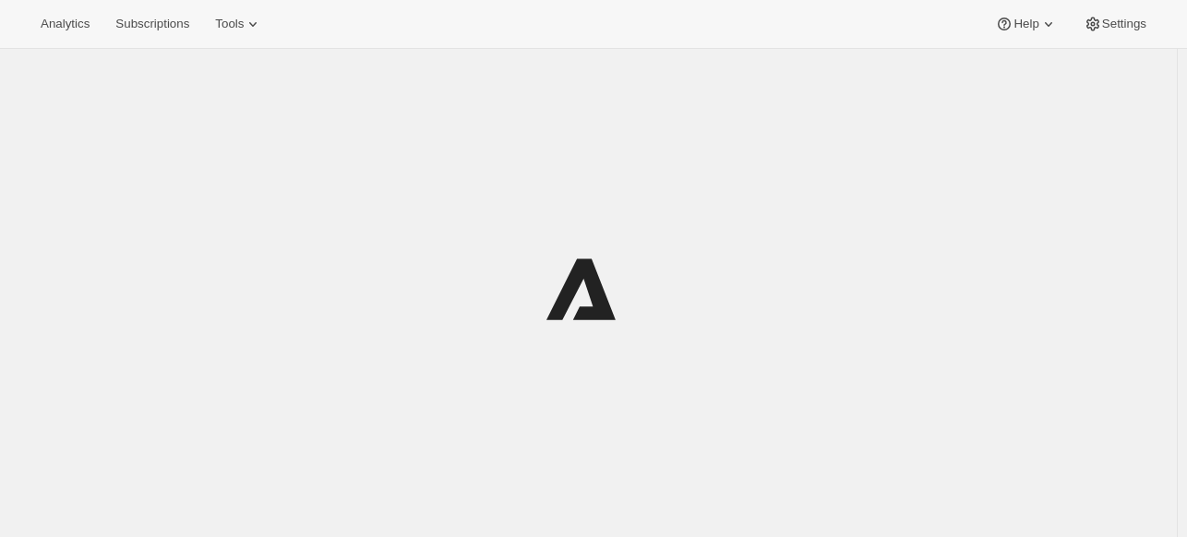  What do you see at coordinates (238, 24) in the screenshot?
I see `button: Tools` at bounding box center [238, 24].